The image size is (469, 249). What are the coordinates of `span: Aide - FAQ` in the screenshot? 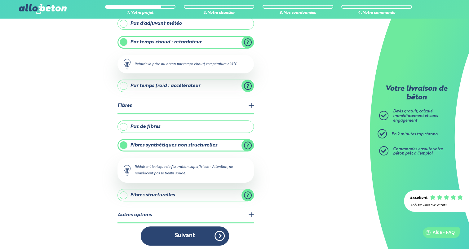 It's located at (30, 7).